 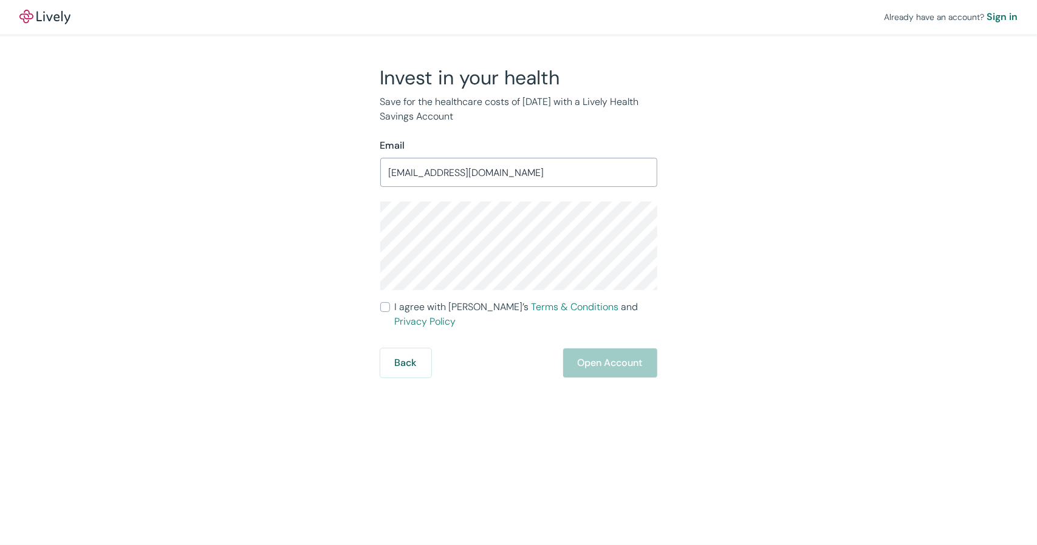 I want to click on a: LivelyLively, so click(x=45, y=17).